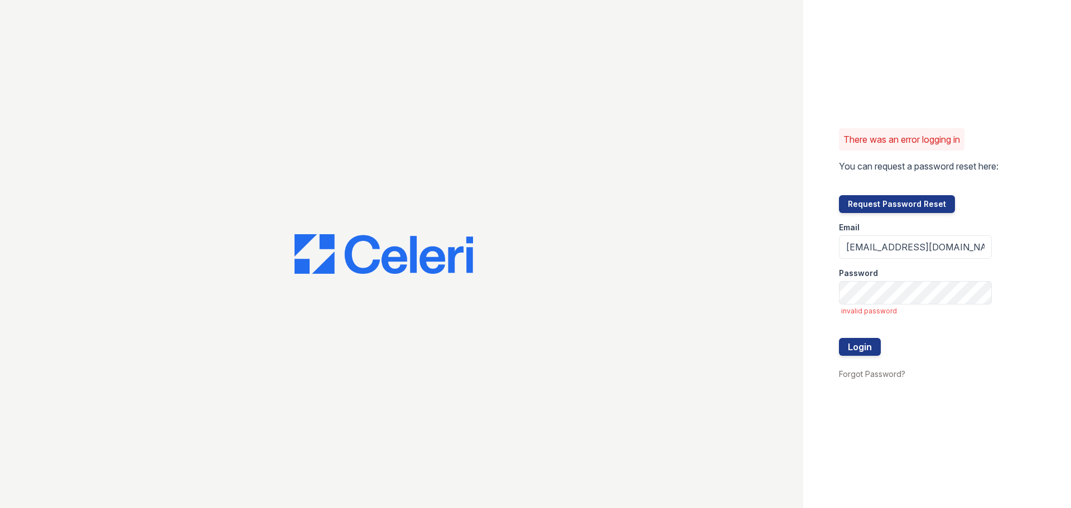 Image resolution: width=1071 pixels, height=508 pixels. Describe the element at coordinates (902, 139) in the screenshot. I see `p: There was an error logging in` at that location.